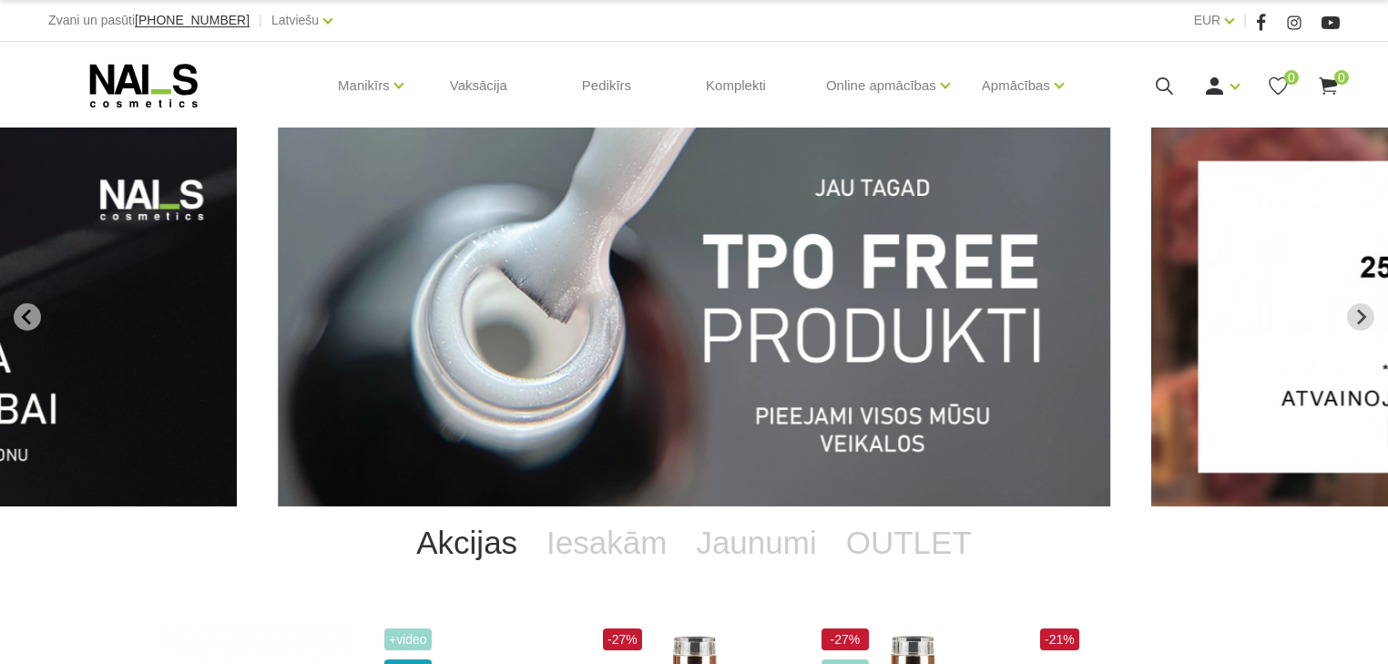 The width and height of the screenshot is (1388, 664). I want to click on a: Komplekti, so click(736, 86).